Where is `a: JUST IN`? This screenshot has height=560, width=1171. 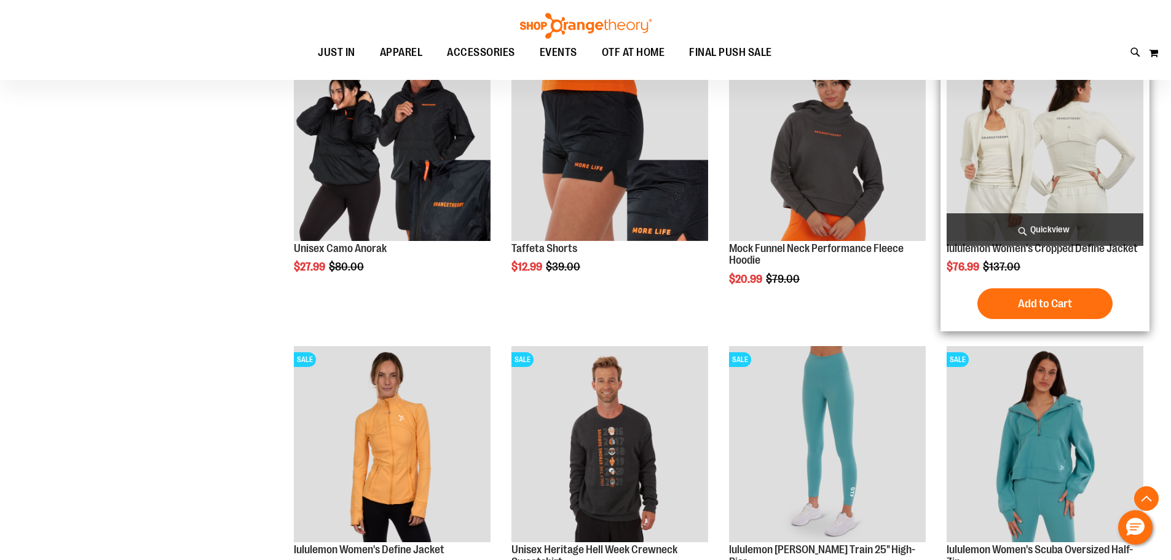
a: JUST IN is located at coordinates (336, 53).